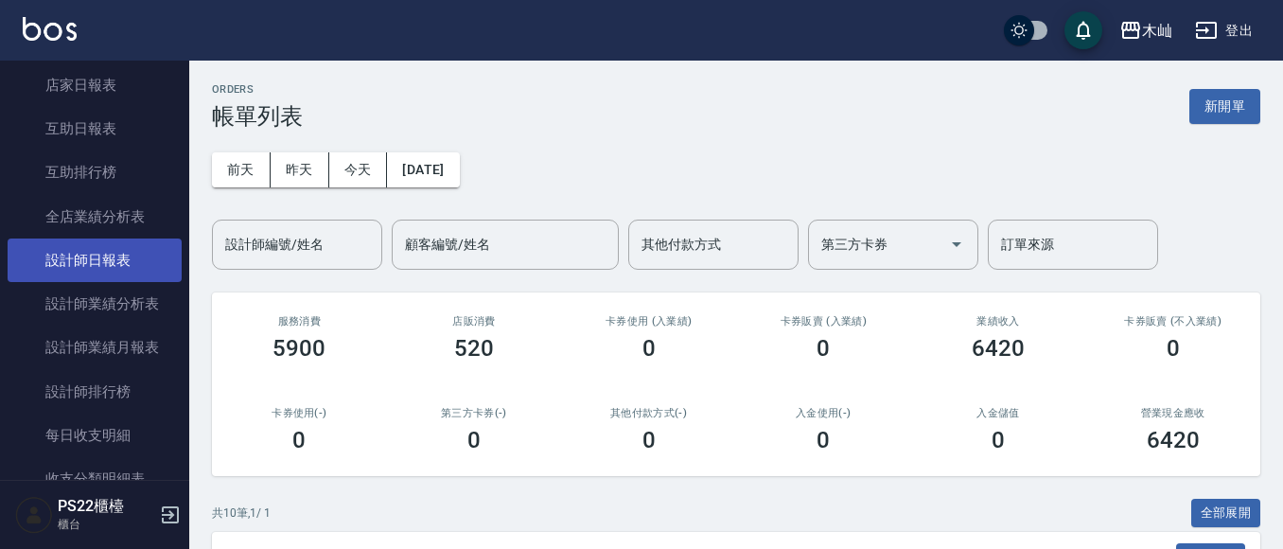 Image resolution: width=1283 pixels, height=549 pixels. What do you see at coordinates (95, 479) in the screenshot?
I see `a: 收支分類明細表` at bounding box center [95, 479].